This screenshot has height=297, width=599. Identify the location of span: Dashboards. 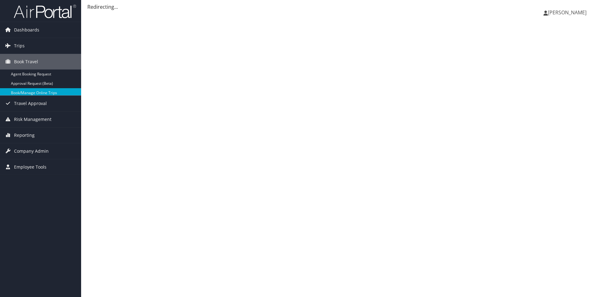
(27, 30).